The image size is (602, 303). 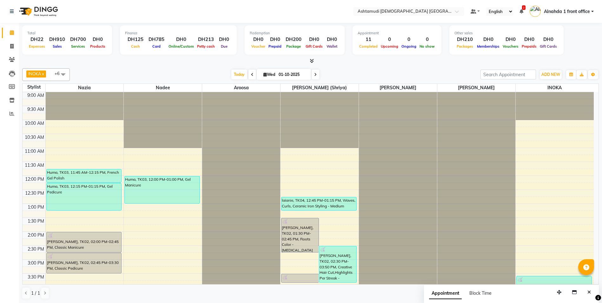 I want to click on div: DH210, so click(x=465, y=39).